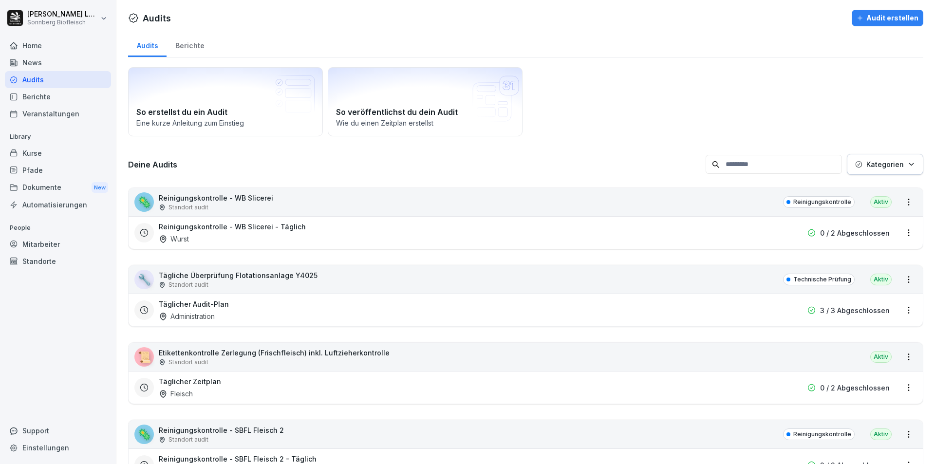 The height and width of the screenshot is (464, 935). Describe the element at coordinates (58, 137) in the screenshot. I see `p: Library` at that location.